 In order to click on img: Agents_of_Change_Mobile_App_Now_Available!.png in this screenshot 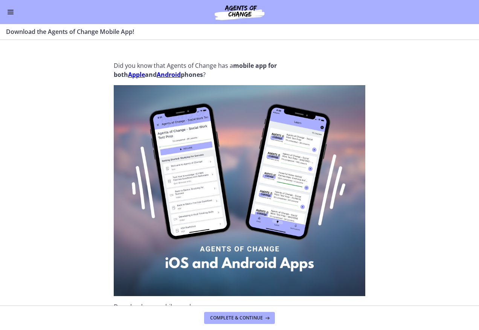, I will do `click(240, 191)`.